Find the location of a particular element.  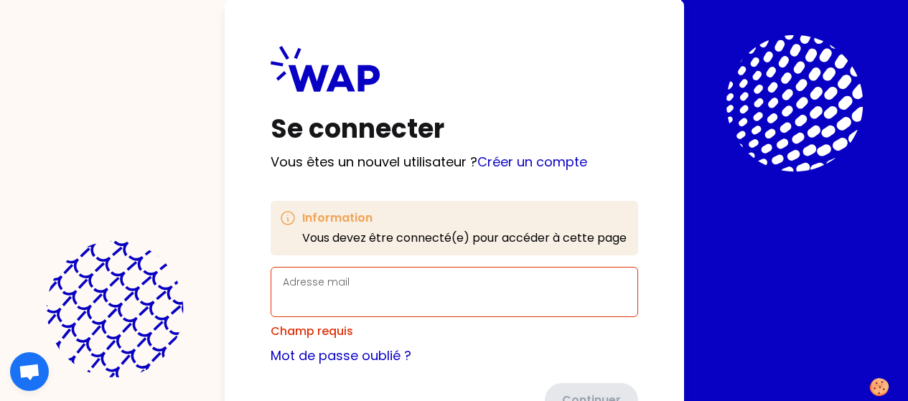

div: Ouvrir le chat is located at coordinates (29, 372).